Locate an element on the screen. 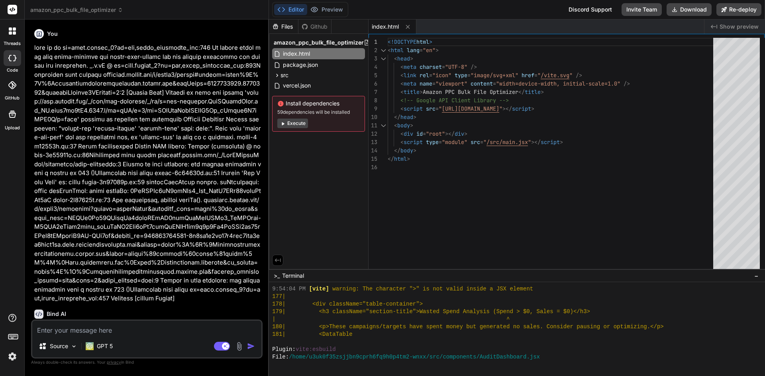  div: Discord Support is located at coordinates (590, 10).